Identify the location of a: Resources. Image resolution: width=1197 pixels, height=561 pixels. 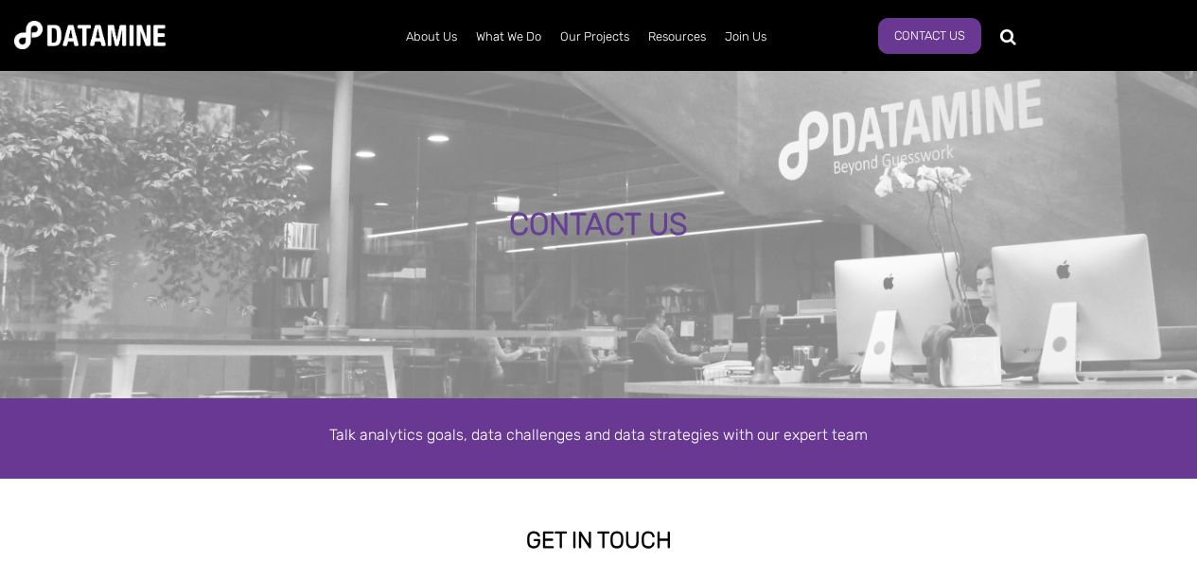
(677, 37).